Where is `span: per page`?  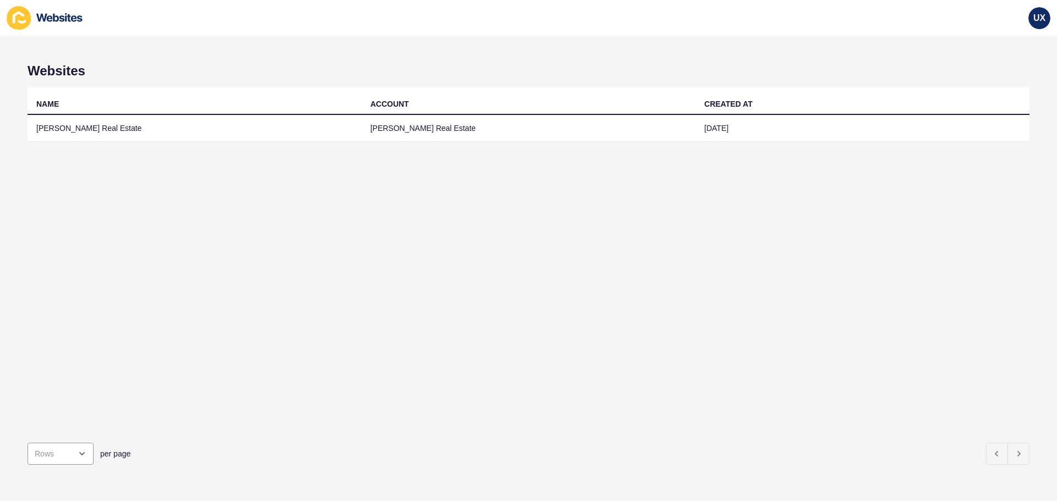
span: per page is located at coordinates (115, 454).